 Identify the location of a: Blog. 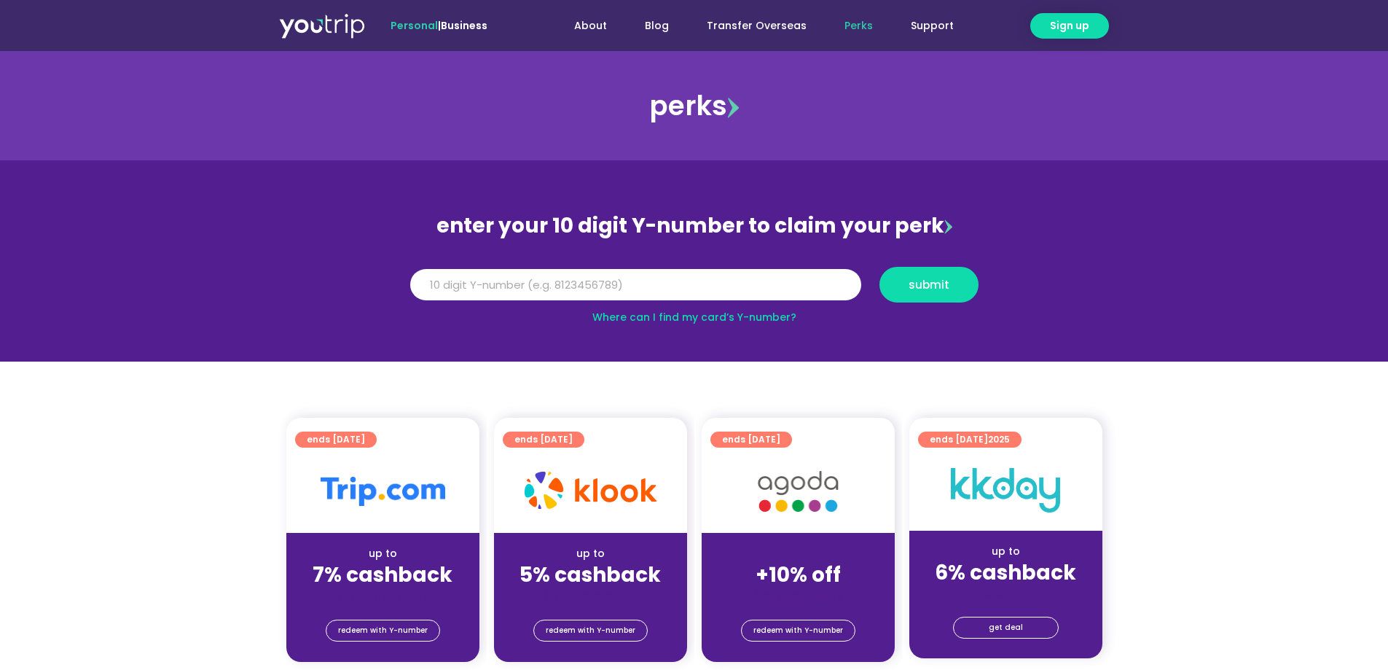
(657, 26).